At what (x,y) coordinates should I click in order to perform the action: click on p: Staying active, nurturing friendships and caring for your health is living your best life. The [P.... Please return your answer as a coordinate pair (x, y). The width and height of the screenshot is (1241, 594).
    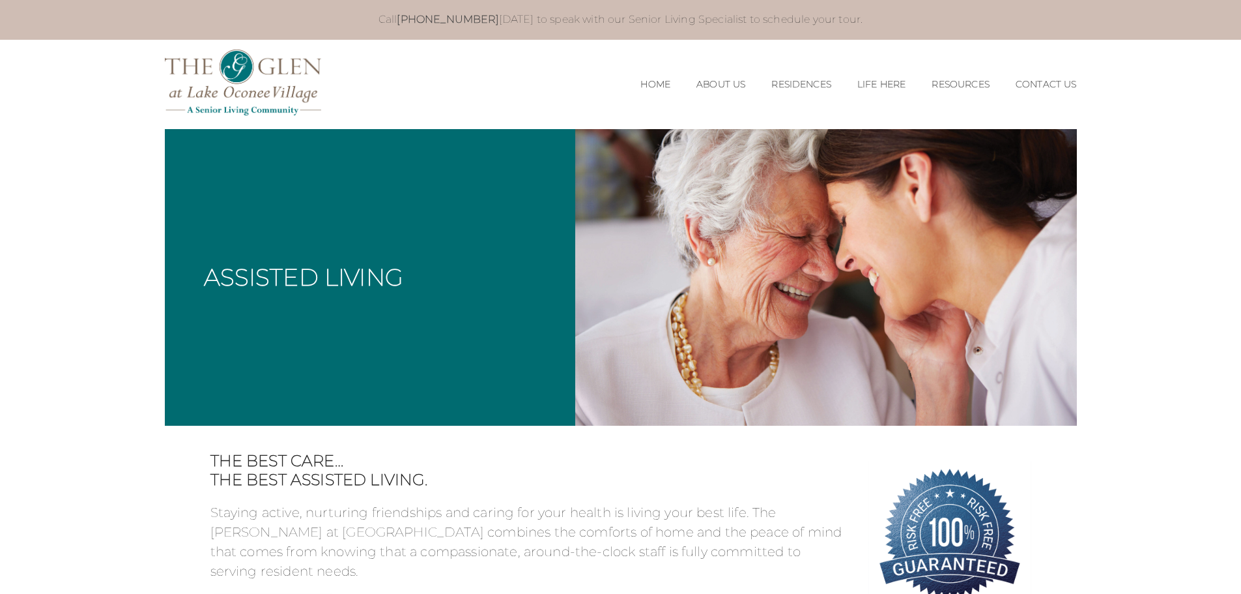
    Looking at the image, I should click on (530, 541).